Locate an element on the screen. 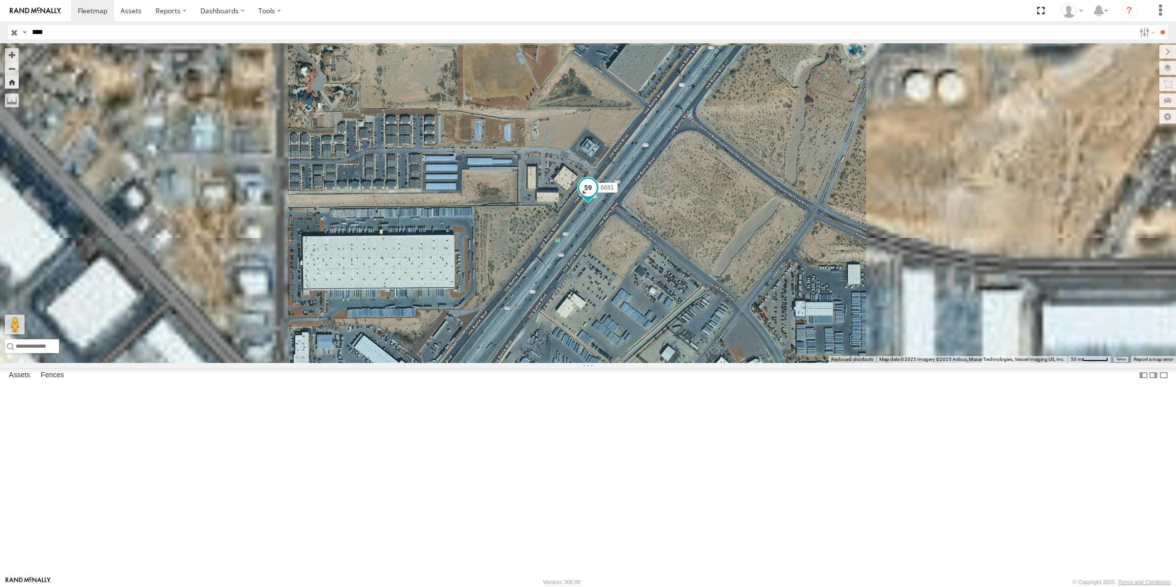  button: Zoom Home is located at coordinates (12, 82).